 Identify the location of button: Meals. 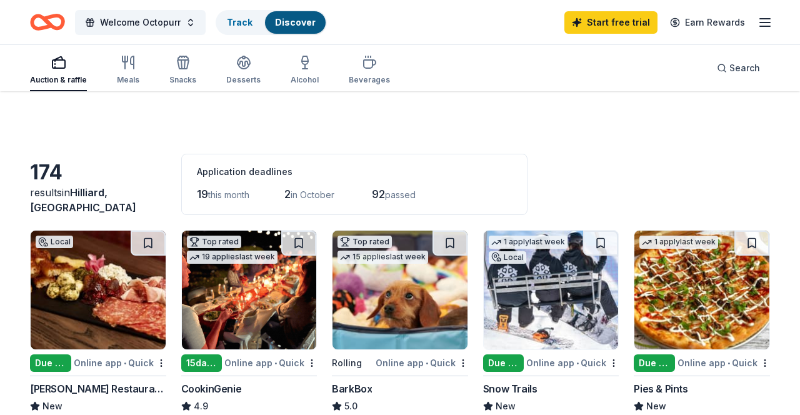
(128, 71).